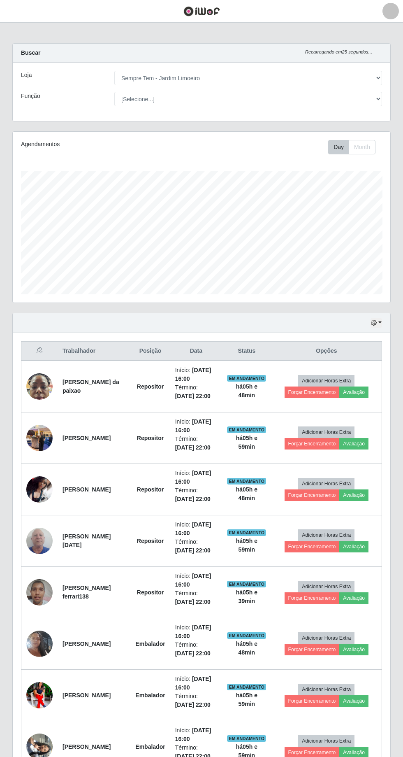 The width and height of the screenshot is (403, 757). I want to click on img: 1751311767272.jpeg, so click(40, 695).